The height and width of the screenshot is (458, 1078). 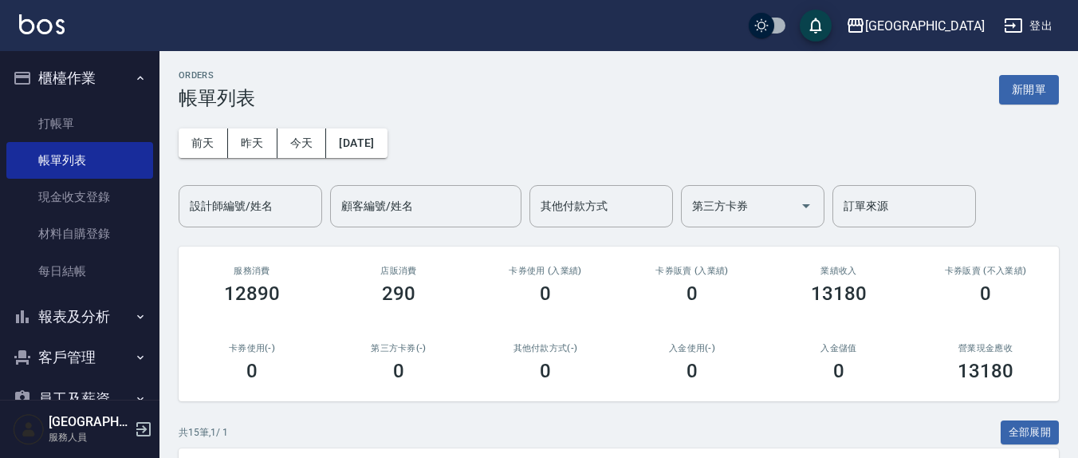 I want to click on button: 前天, so click(x=203, y=143).